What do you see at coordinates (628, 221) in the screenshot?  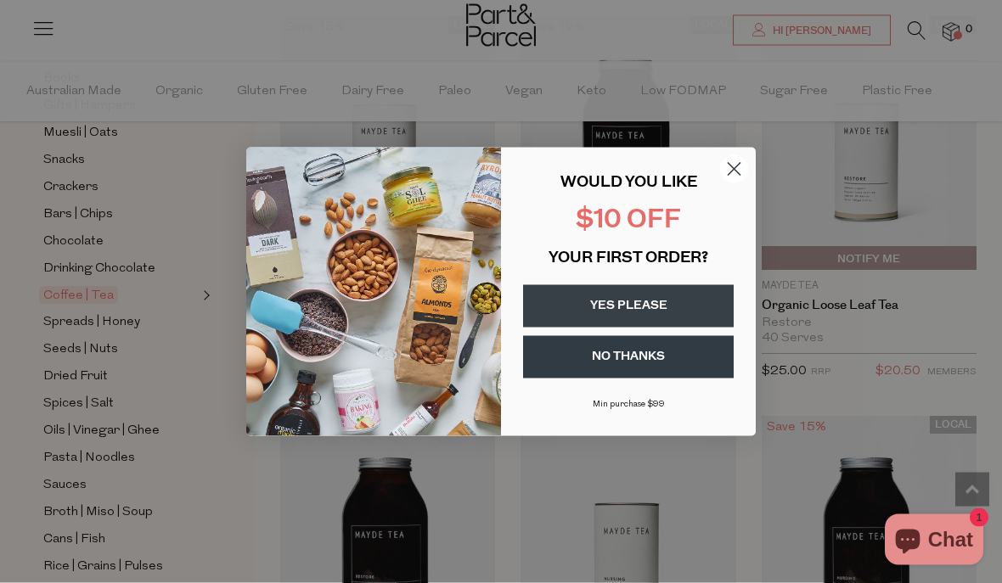 I see `span: $10 OFF` at bounding box center [628, 221].